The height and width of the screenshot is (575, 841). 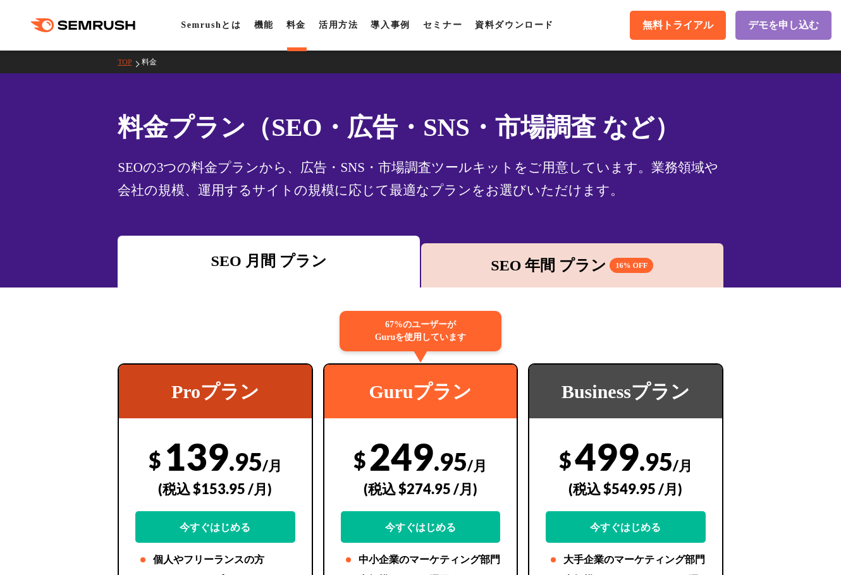 What do you see at coordinates (420, 179) in the screenshot?
I see `div: SEOの3つの料金プランから、広告・SNS・市場調査ツールキットをご用意しています。業務領域や会社の規模、運用するサイトの規模に応じて最適なプランをお選びいただけます。` at bounding box center [420, 179].